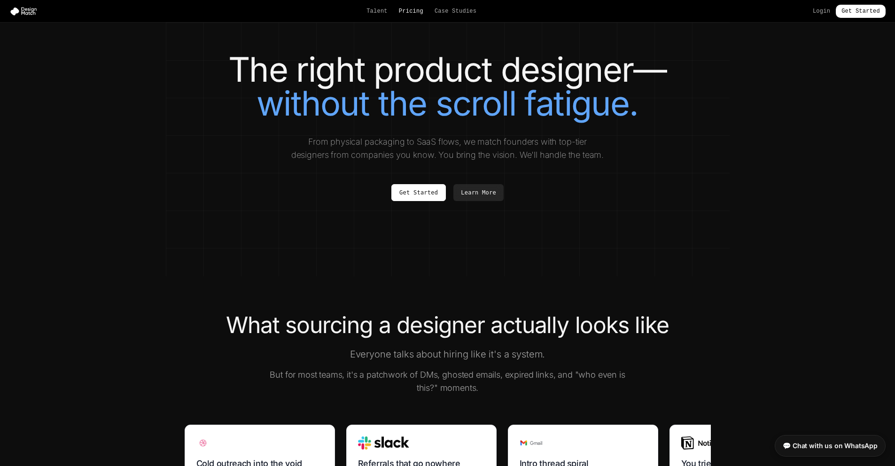 The width and height of the screenshot is (895, 466). What do you see at coordinates (25, 11) in the screenshot?
I see `img: Design Match` at bounding box center [25, 11].